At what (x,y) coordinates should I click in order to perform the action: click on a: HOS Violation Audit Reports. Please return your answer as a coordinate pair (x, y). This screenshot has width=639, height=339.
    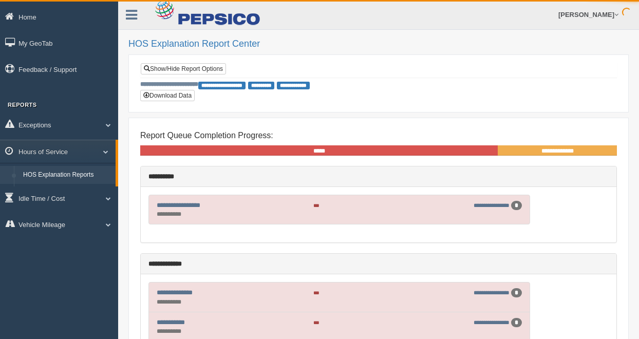
    Looking at the image, I should click on (67, 193).